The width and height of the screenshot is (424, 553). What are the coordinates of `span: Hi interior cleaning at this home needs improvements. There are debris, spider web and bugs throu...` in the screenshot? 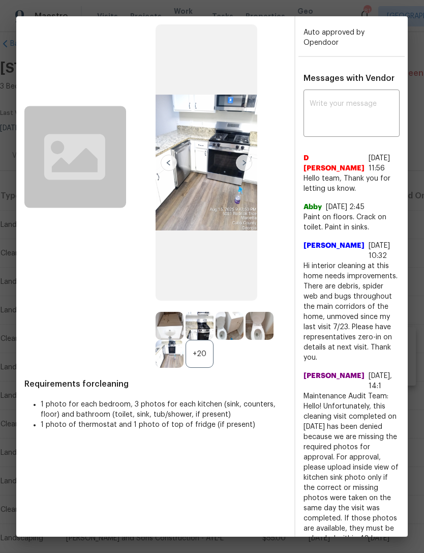 It's located at (352, 312).